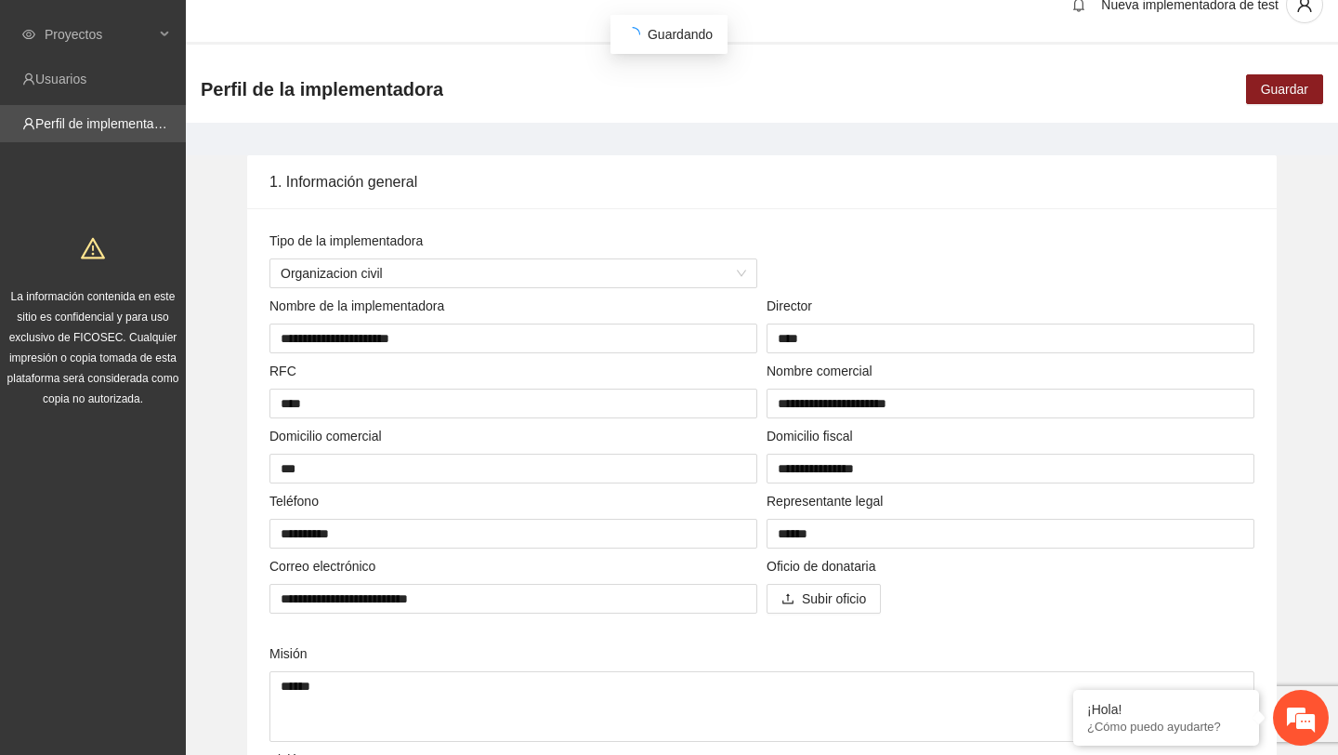  Describe the element at coordinates (633, 34) in the screenshot. I see `span: loading` at that location.